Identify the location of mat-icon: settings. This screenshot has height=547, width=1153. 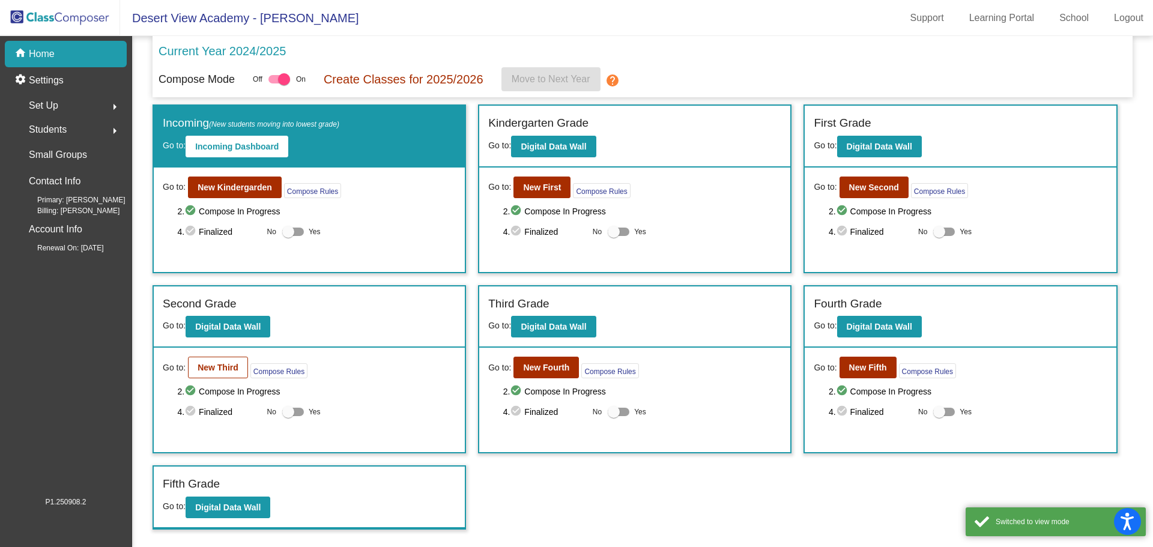
(22, 80).